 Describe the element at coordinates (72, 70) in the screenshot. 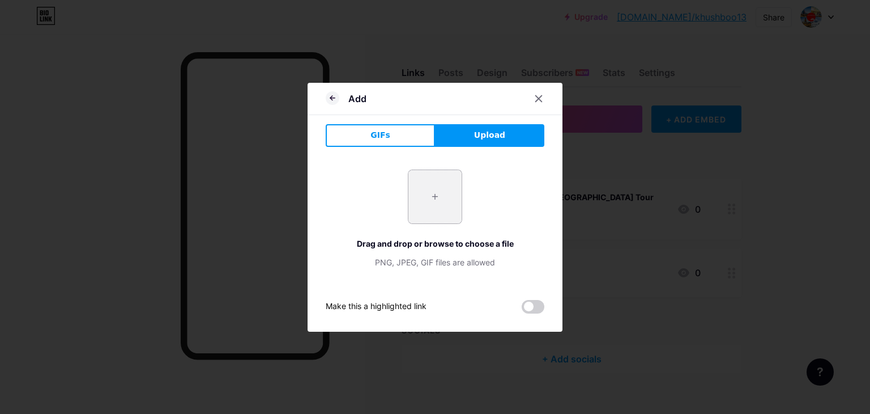

I see `div: Domain Overview` at that location.